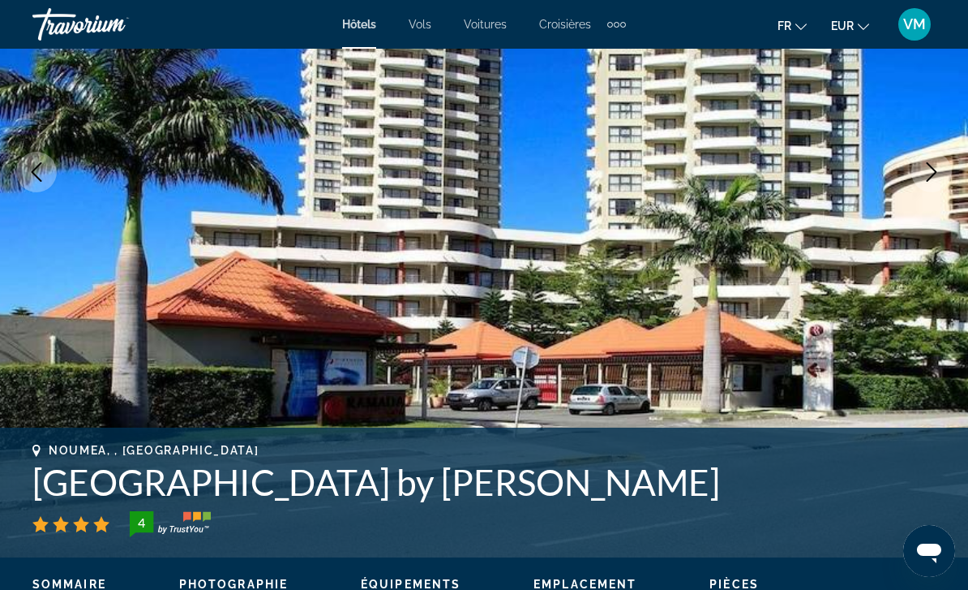  I want to click on span: EUR, so click(843, 26).